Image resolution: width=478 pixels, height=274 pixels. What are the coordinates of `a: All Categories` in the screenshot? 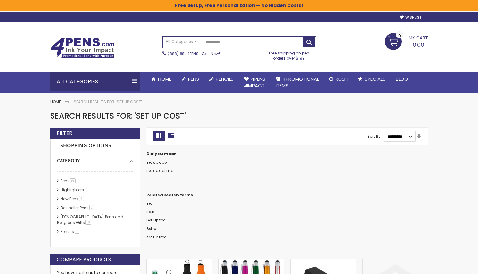 It's located at (182, 42).